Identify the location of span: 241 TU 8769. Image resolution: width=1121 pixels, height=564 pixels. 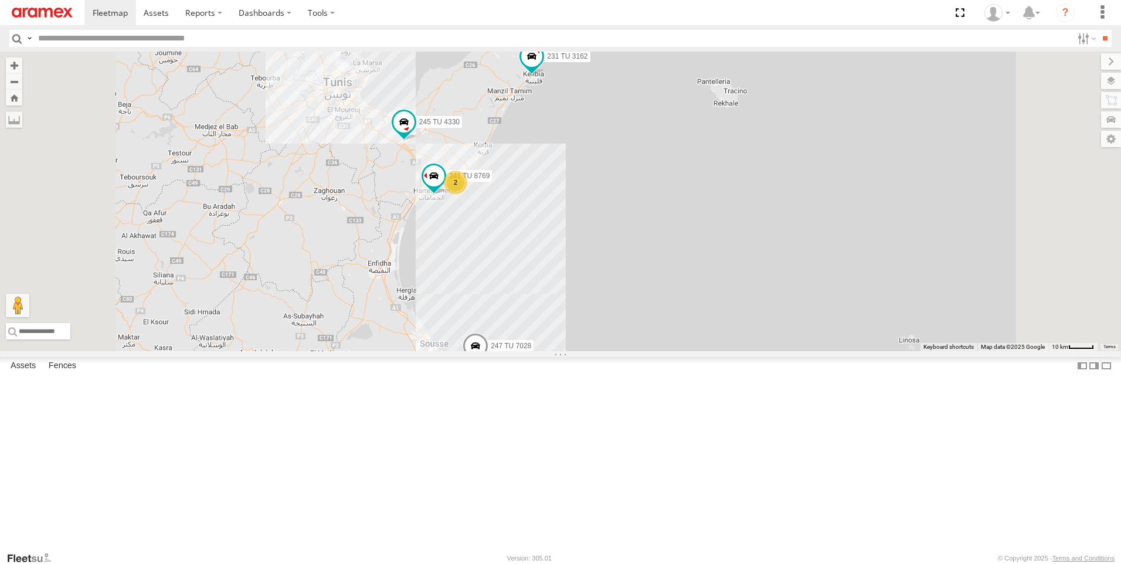
(469, 175).